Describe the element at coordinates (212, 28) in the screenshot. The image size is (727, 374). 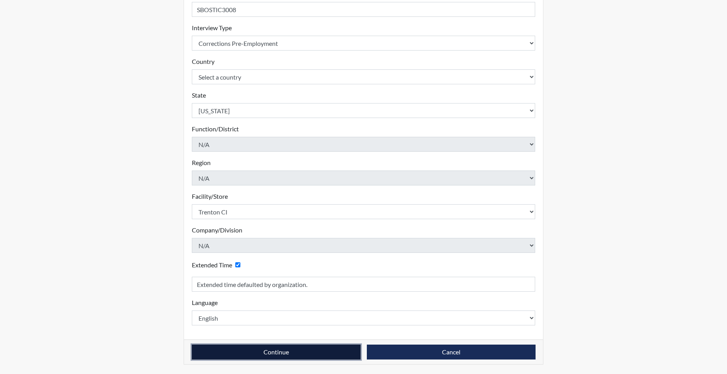
I see `label: Interview Type` at that location.